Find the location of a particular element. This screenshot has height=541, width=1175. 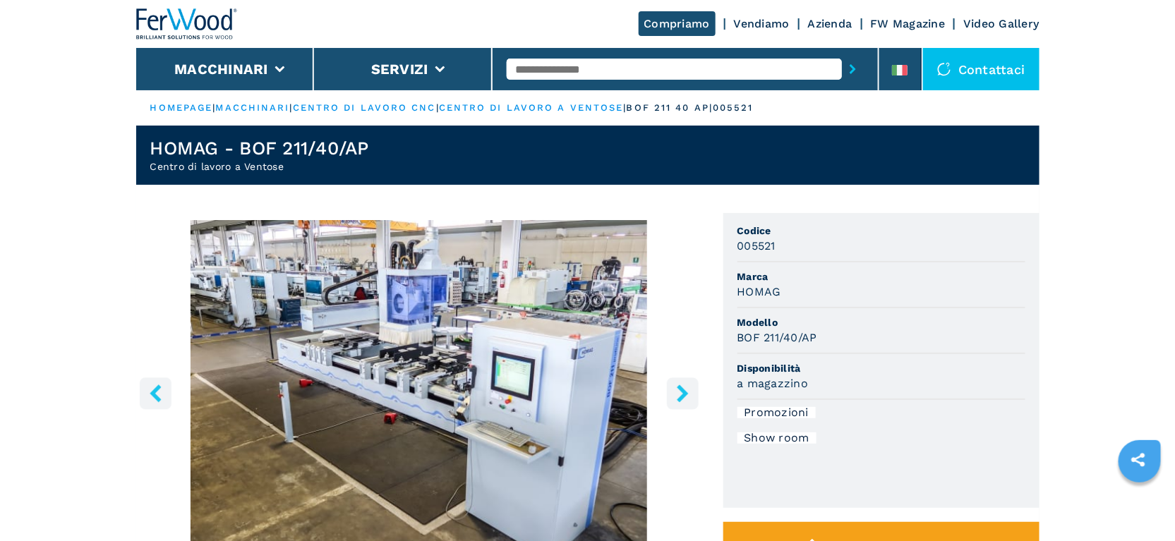

h2: Centro di lavoro a Ventose is located at coordinates (260, 167).